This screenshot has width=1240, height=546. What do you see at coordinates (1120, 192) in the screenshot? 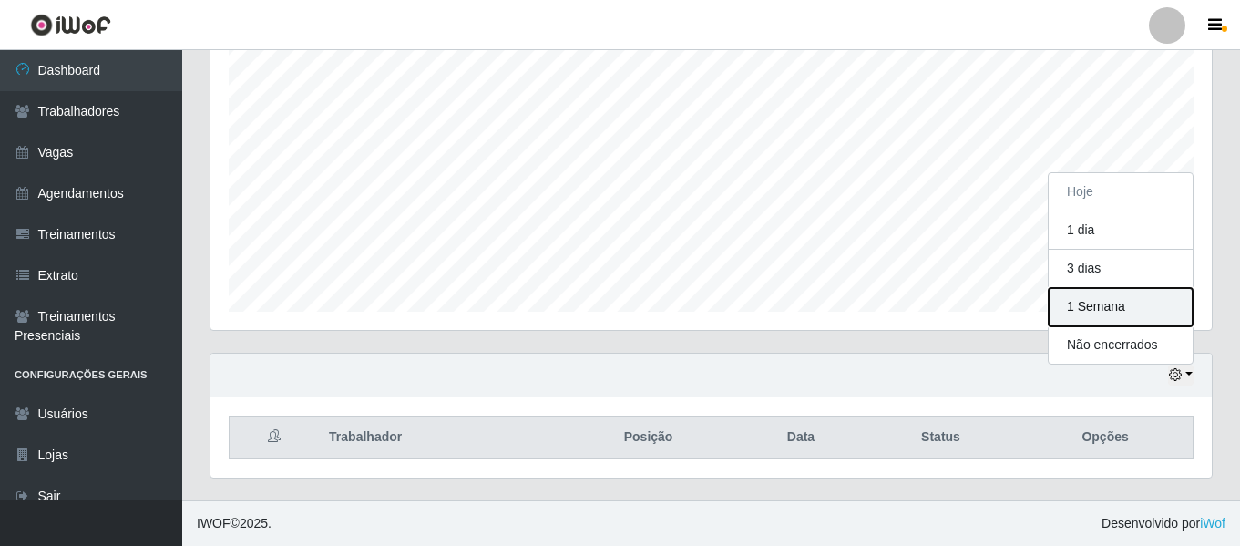
I see `button: Hoje` at bounding box center [1120, 192].